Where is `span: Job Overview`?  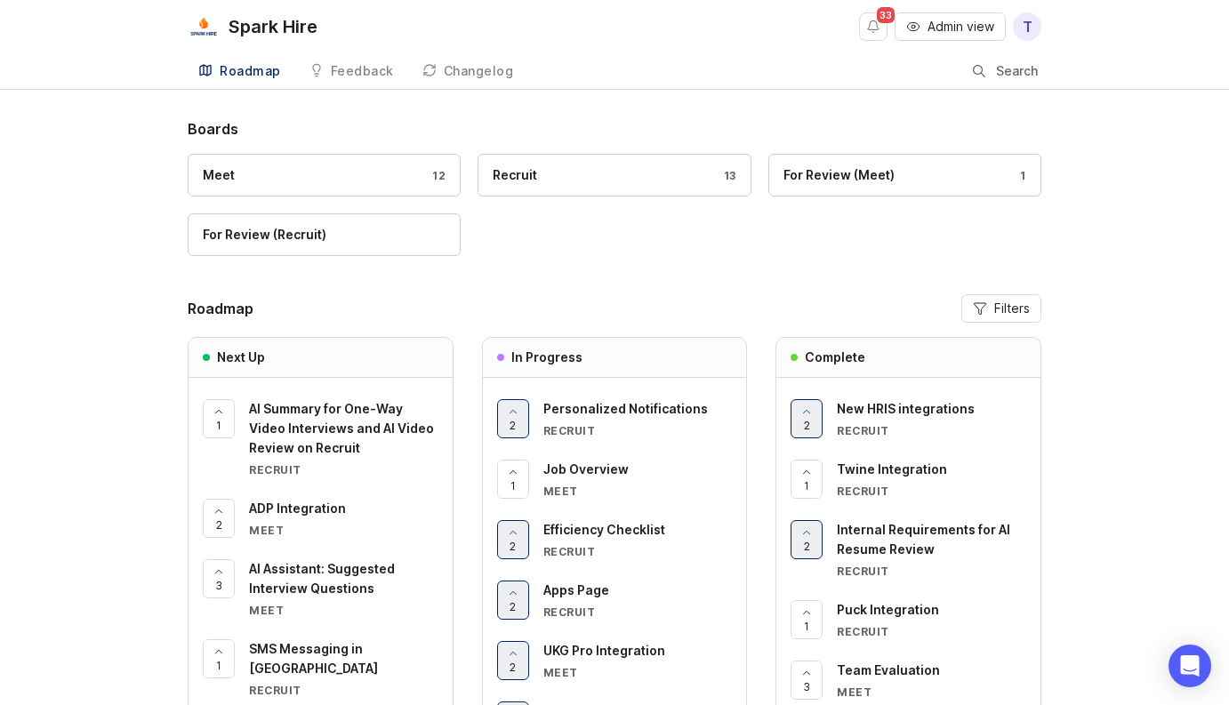 span: Job Overview is located at coordinates (586, 469).